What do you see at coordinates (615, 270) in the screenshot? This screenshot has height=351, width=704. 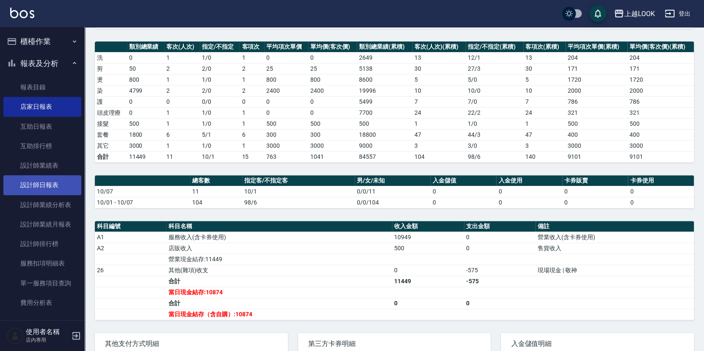 I see `td: 現場現金 | 敬神` at bounding box center [615, 270].